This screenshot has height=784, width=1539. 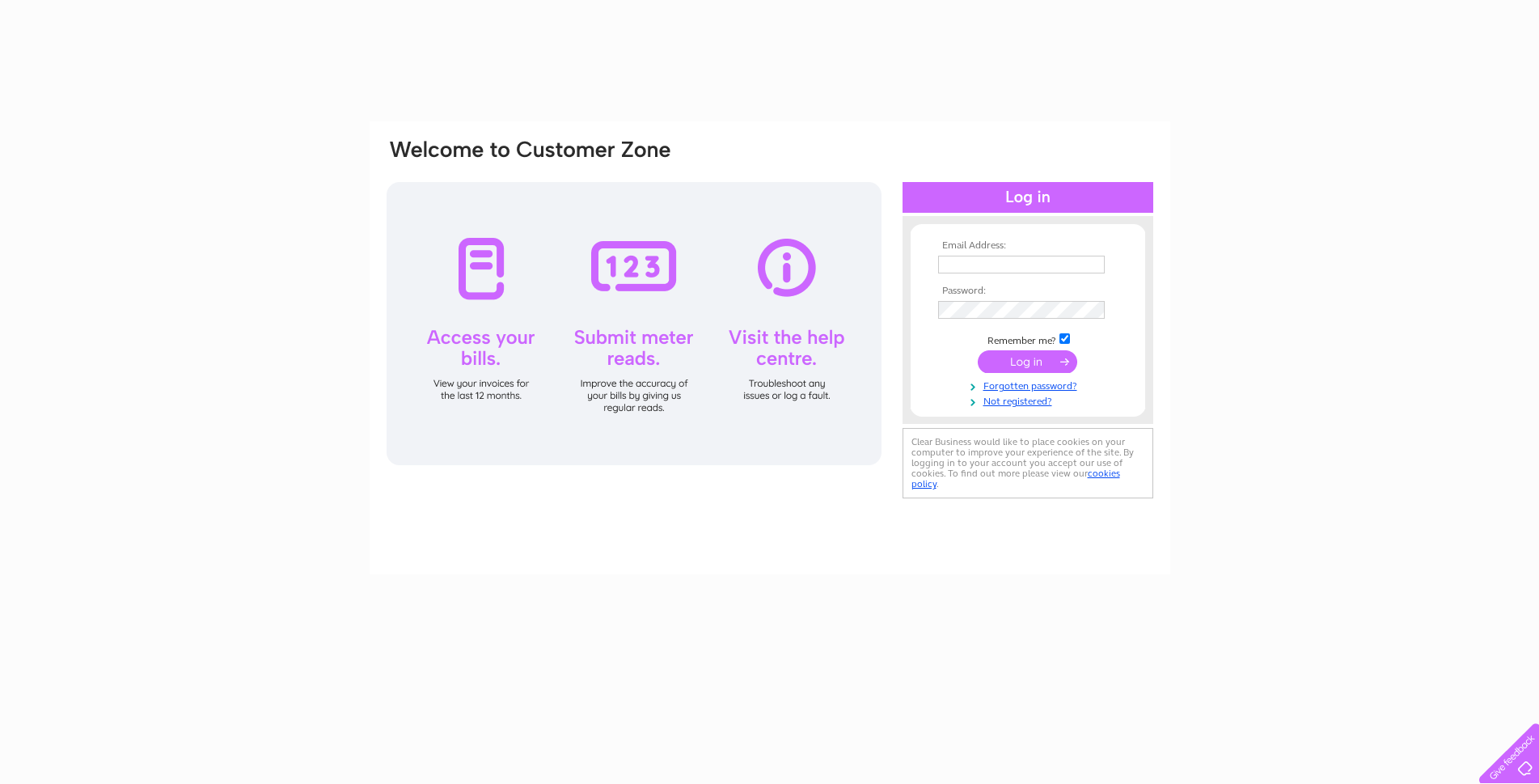 I want to click on th: Email Address:, so click(x=1028, y=246).